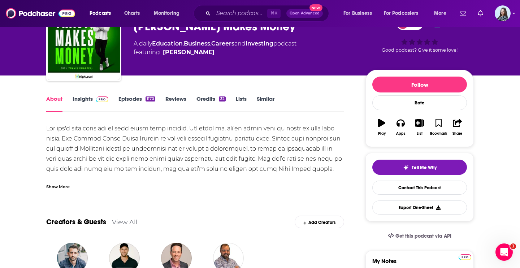 This screenshot has width=520, height=268. What do you see at coordinates (268, 13) in the screenshot?
I see `div: Search podcasts, credits, & more...` at bounding box center [268, 13].